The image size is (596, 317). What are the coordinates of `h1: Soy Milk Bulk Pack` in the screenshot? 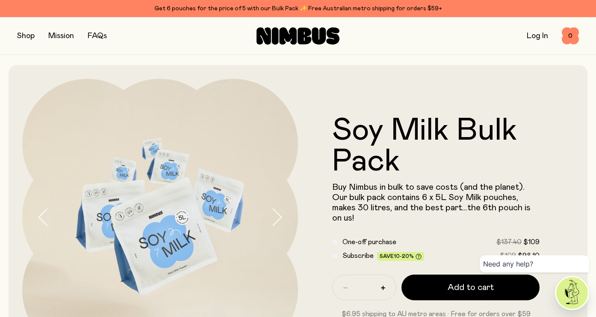 It's located at (436, 146).